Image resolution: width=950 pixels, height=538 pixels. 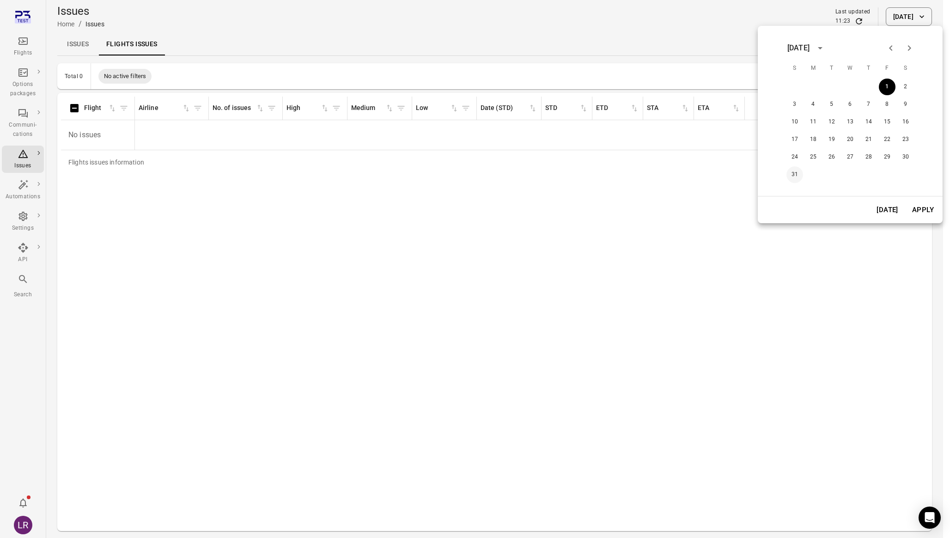 I want to click on button: 17, so click(x=795, y=140).